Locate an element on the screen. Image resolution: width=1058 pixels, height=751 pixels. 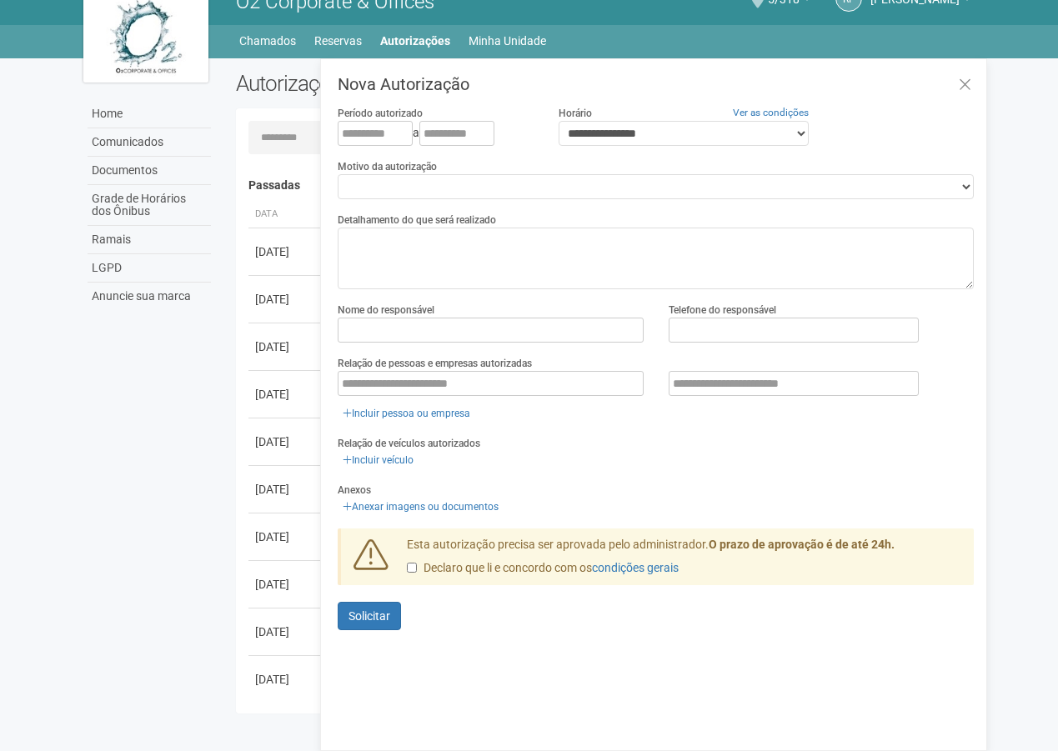
label: Horário is located at coordinates (576, 113).